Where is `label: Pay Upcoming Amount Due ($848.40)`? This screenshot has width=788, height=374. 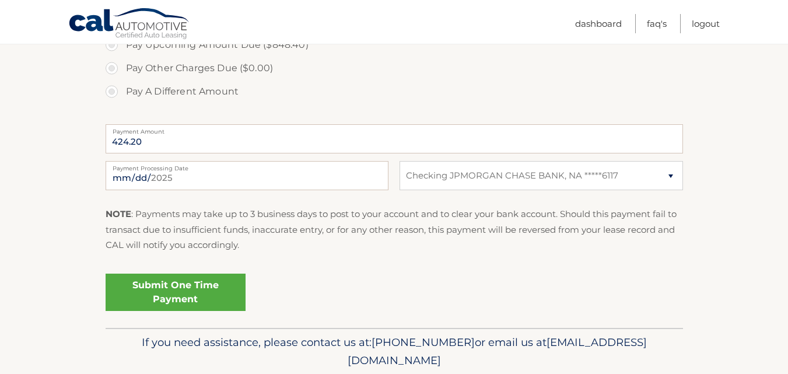
label: Pay Upcoming Amount Due ($848.40) is located at coordinates (394, 45).